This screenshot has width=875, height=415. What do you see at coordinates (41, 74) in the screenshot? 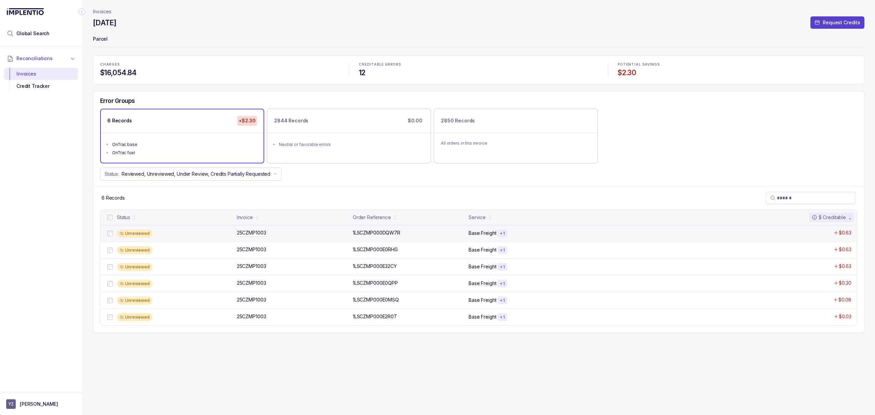
I see `div: Invoices` at bounding box center [41, 74].